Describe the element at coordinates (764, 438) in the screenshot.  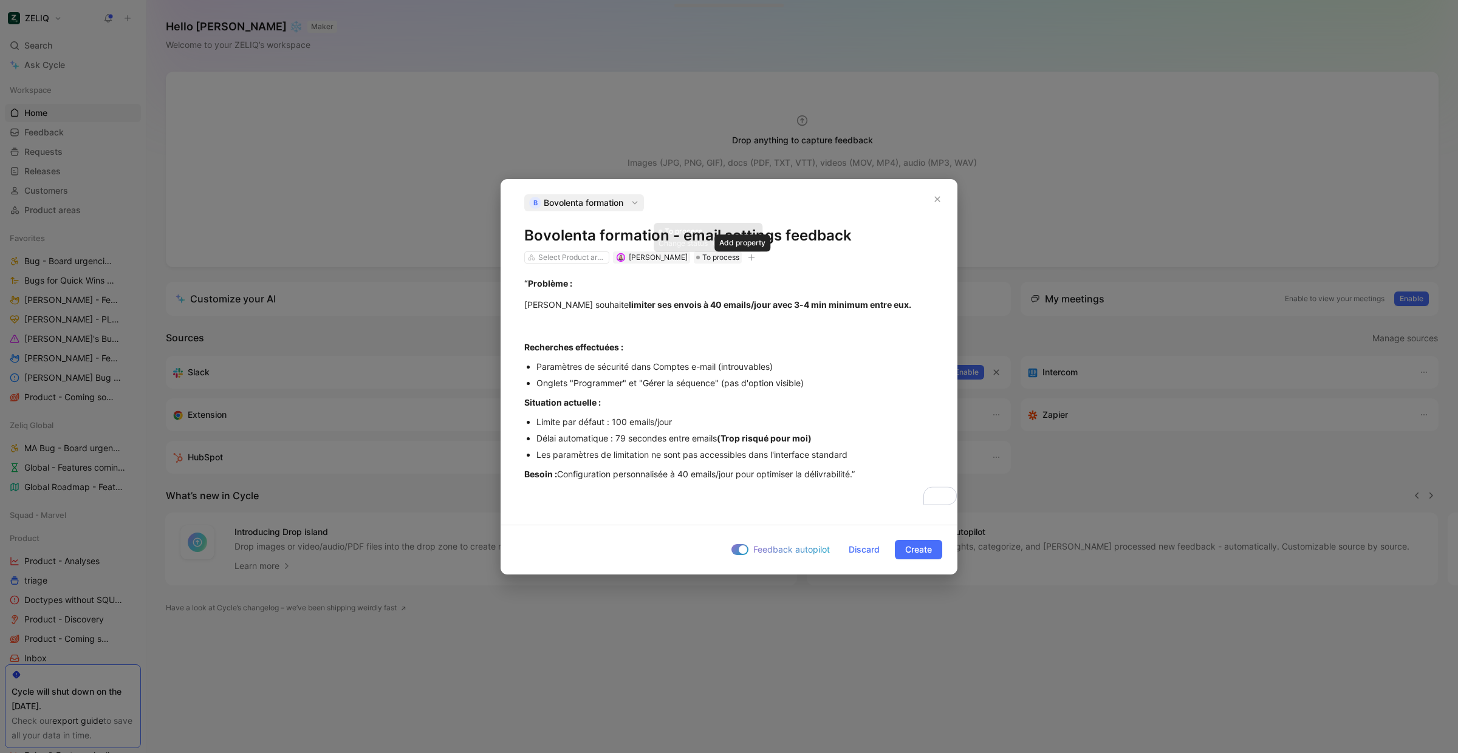
I see `strong: (Trop risqué pour moi)` at that location.